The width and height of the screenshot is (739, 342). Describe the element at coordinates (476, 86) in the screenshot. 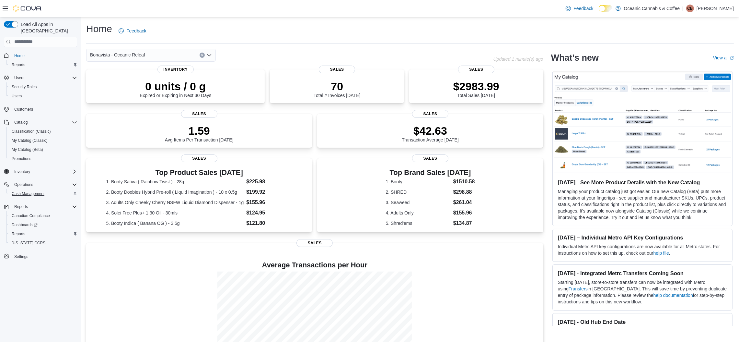

I see `p: $2983.99` at that location.